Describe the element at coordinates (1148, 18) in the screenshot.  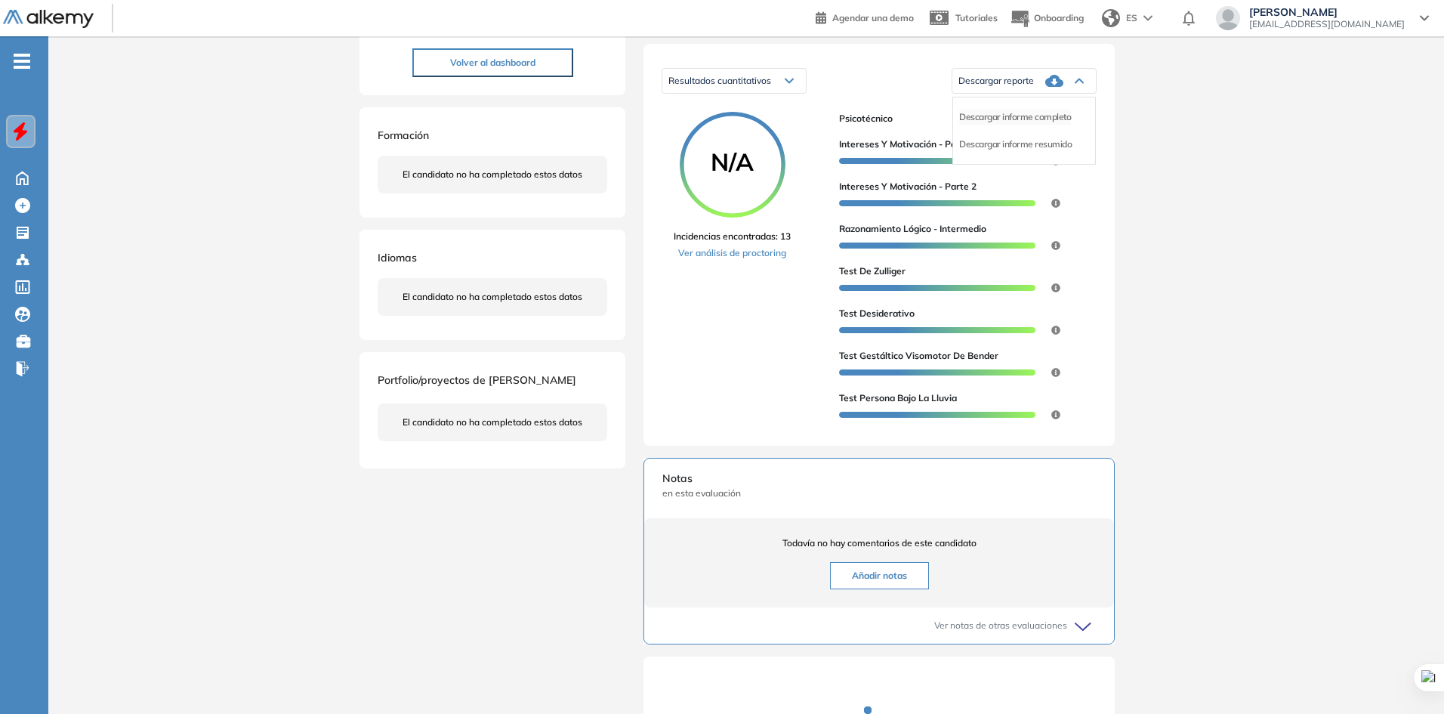
I see `img: arrow` at that location.